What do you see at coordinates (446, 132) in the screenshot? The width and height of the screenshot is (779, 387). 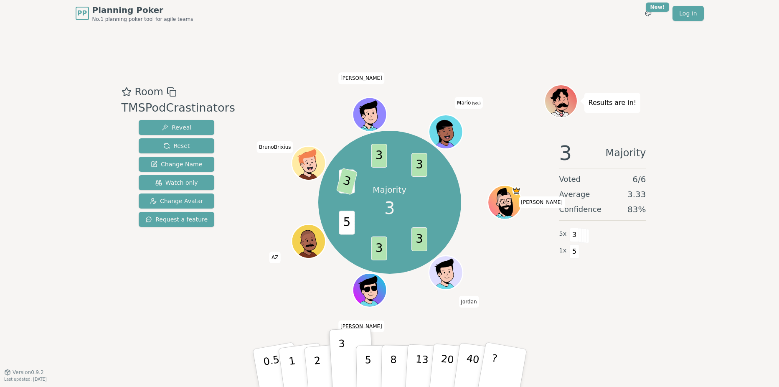 I see `button: Click to change your avatar` at bounding box center [446, 132].